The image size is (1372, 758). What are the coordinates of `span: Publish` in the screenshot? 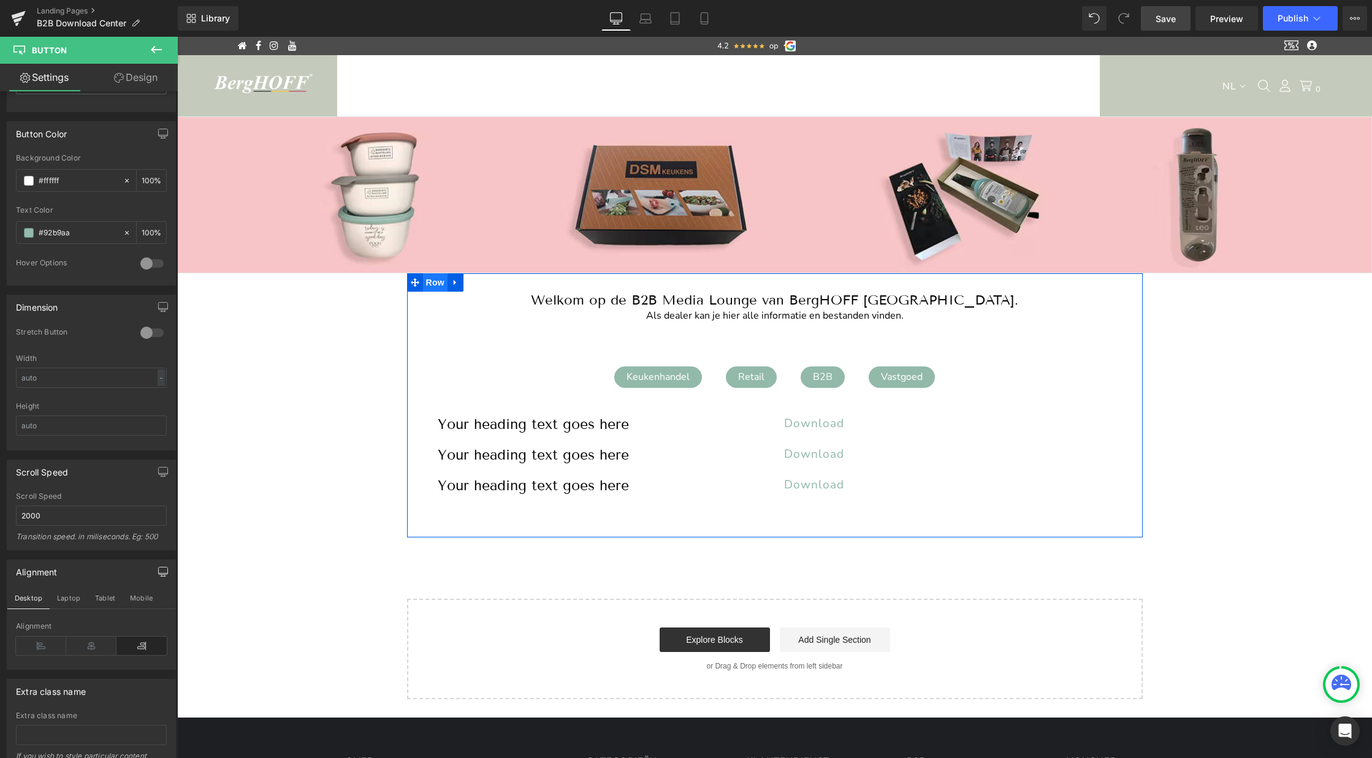 It's located at (1292, 18).